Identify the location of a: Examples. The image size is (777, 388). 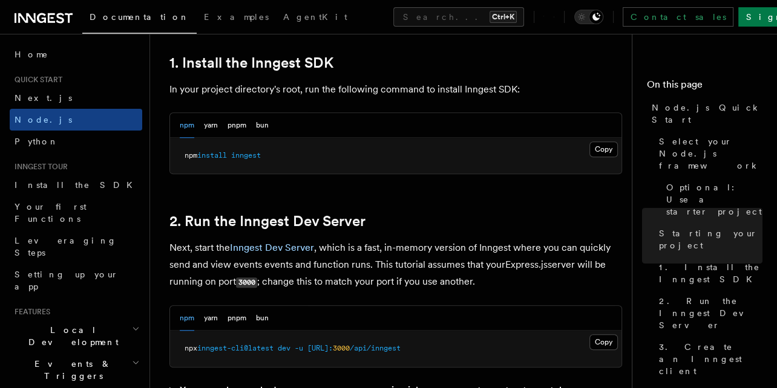
(236, 18).